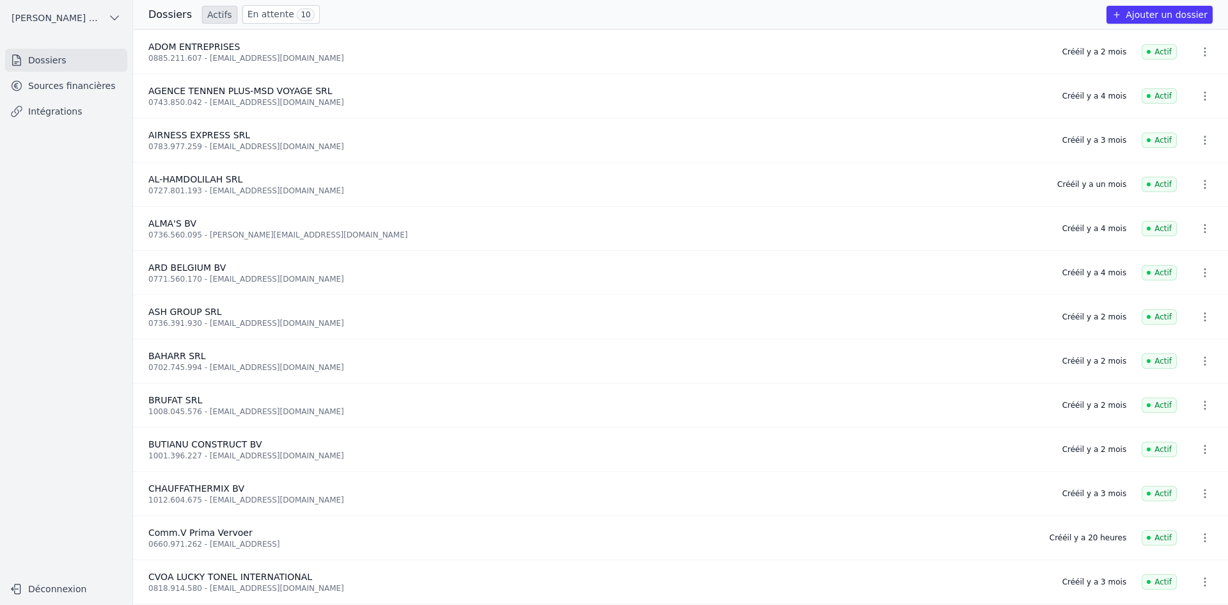 This screenshot has height=605, width=1228. What do you see at coordinates (205, 444) in the screenshot?
I see `span: BUTIANU CONSTRUCT BV` at bounding box center [205, 444].